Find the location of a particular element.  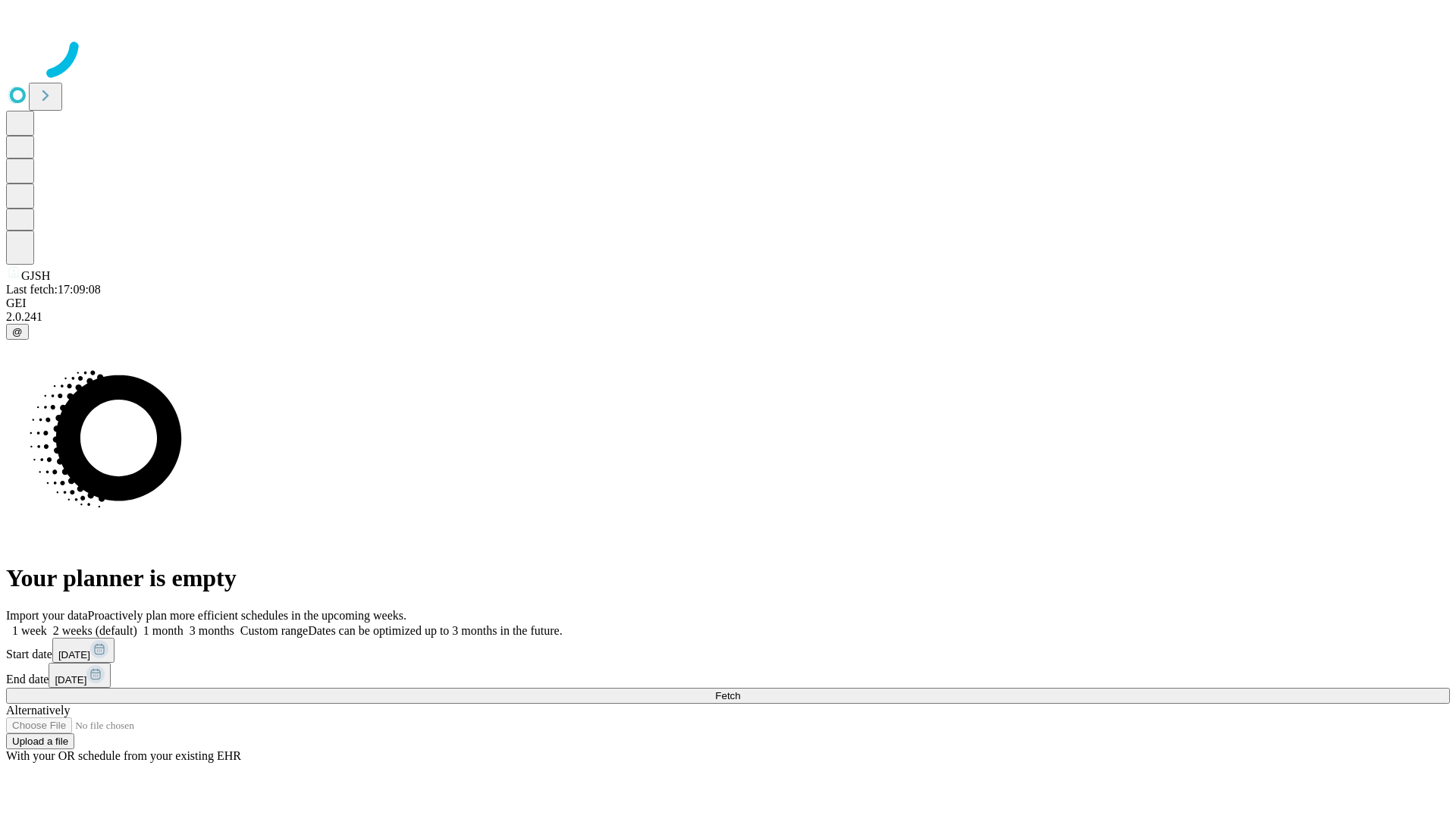

span: Last fetch: 17:09:08 is located at coordinates (53, 289).